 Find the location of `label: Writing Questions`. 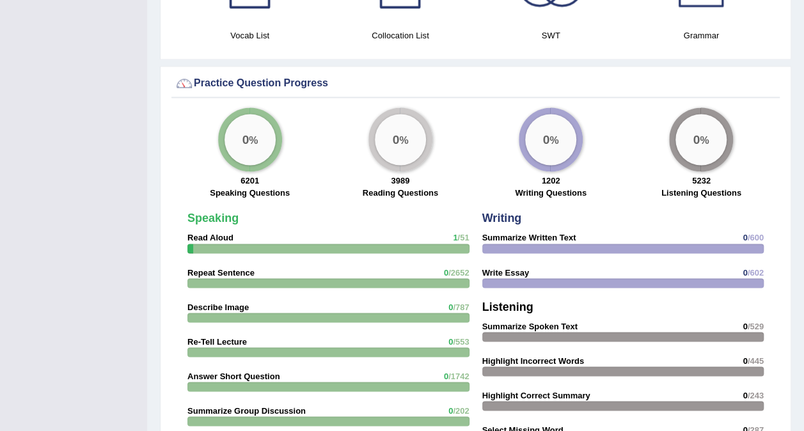

label: Writing Questions is located at coordinates (551, 193).